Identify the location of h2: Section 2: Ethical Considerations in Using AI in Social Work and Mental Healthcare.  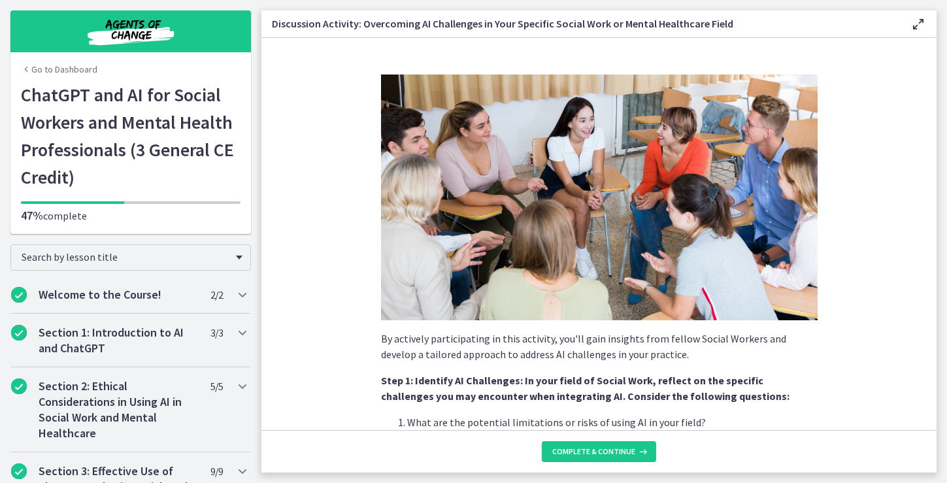
(118, 410).